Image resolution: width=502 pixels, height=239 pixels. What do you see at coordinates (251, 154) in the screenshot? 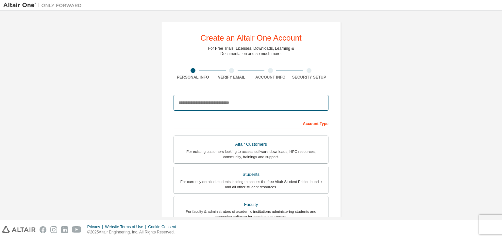
I see `div: For existing customers looking to access software downloads, HPC resources, community, trainings ...` at bounding box center [251, 154].